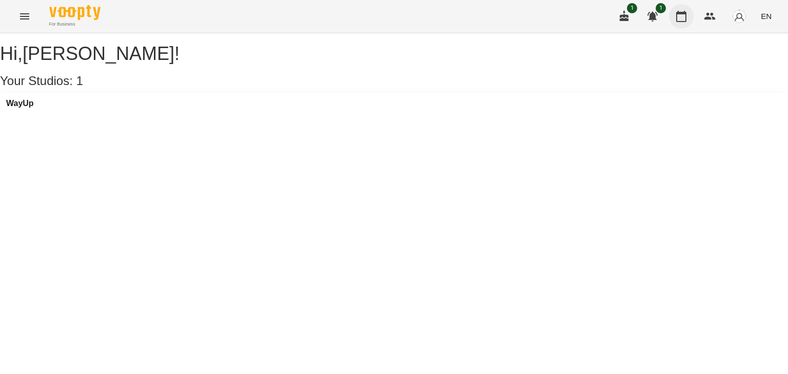  I want to click on img: Voopty Logo, so click(75, 12).